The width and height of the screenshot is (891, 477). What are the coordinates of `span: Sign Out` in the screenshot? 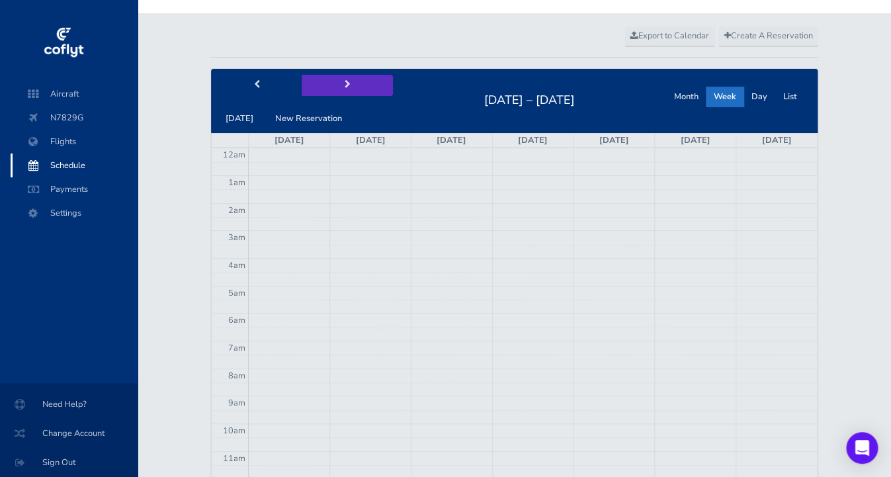 It's located at (69, 462).